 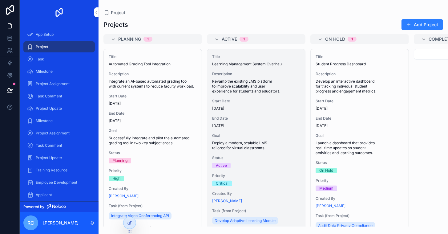 I want to click on span: Applicant, so click(x=44, y=194).